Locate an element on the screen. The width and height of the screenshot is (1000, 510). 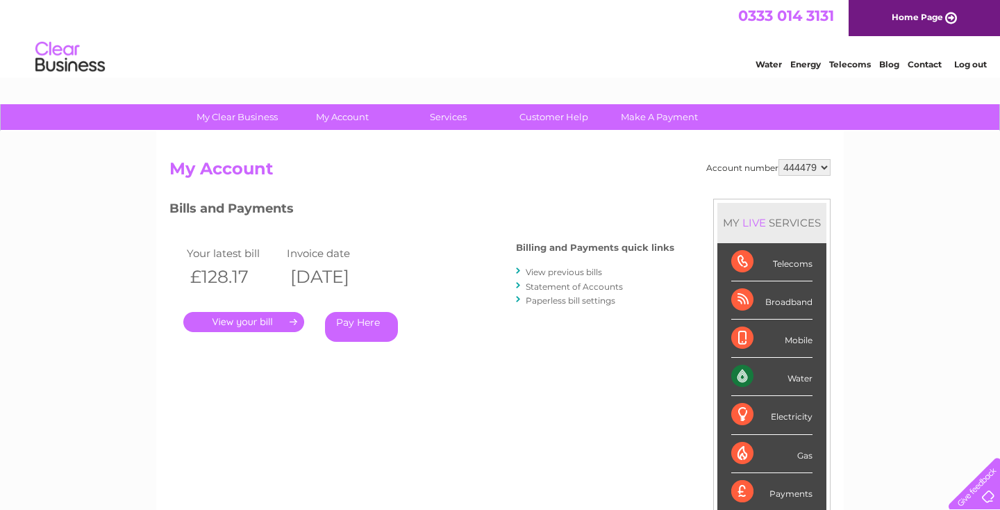
a: Pay Here is located at coordinates (361, 327).